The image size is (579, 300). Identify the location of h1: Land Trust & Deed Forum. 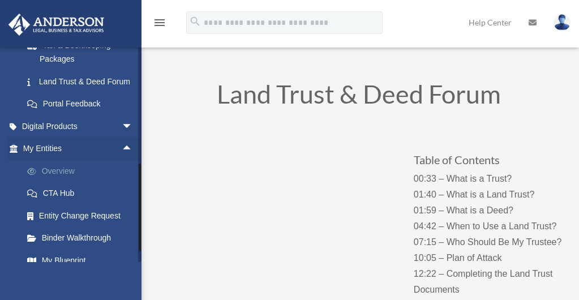
(359, 97).